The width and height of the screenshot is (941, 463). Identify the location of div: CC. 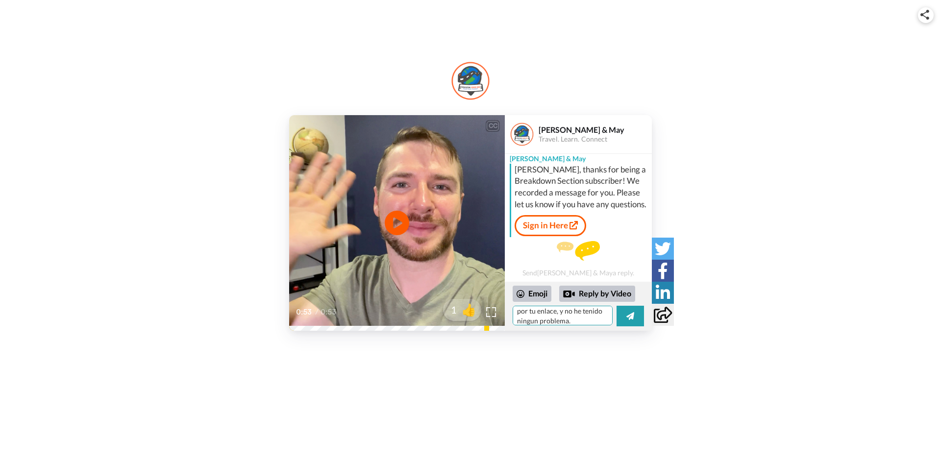
(492, 126).